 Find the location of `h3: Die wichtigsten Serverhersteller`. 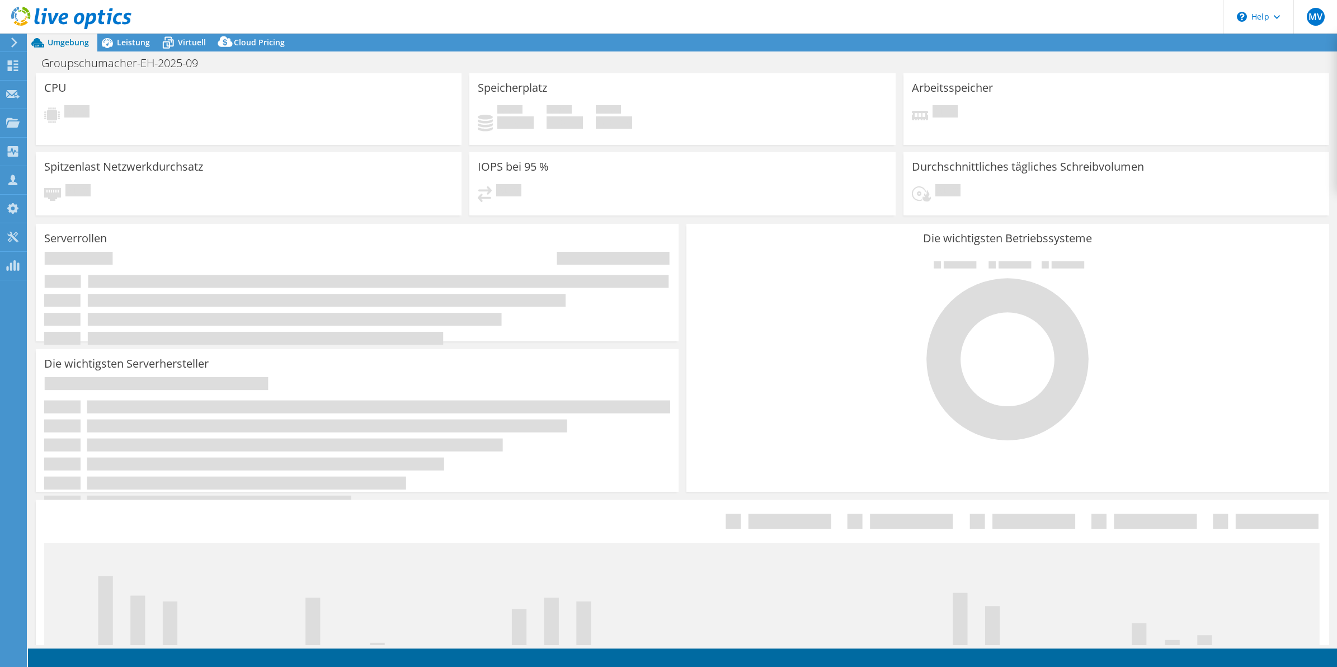

h3: Die wichtigsten Serverhersteller is located at coordinates (126, 364).